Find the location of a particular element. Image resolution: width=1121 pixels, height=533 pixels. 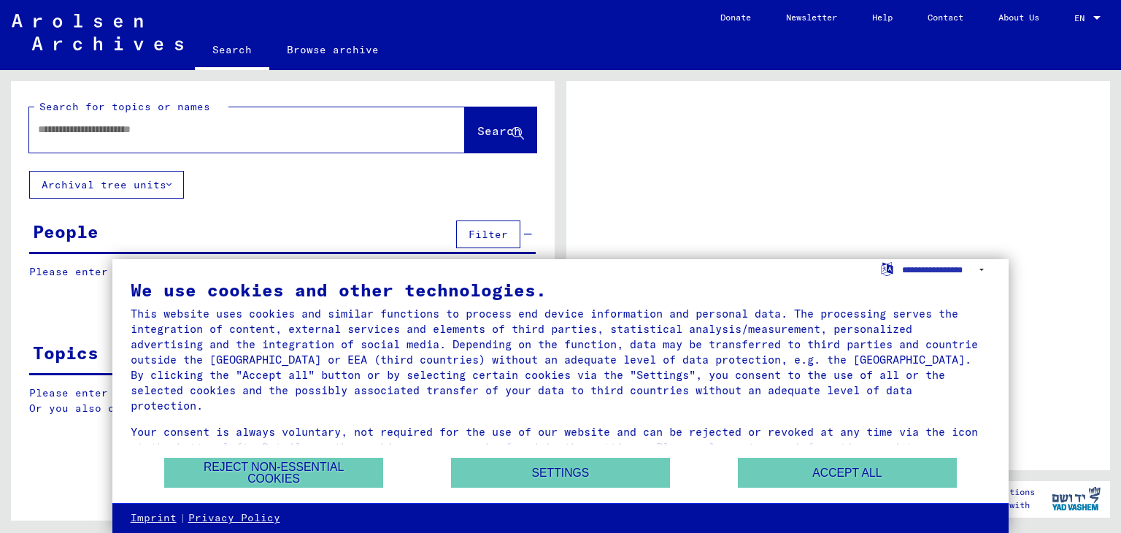

div: Your consent is always voluntary, not required for the use of our website and can be rejected or ... is located at coordinates (560, 446).